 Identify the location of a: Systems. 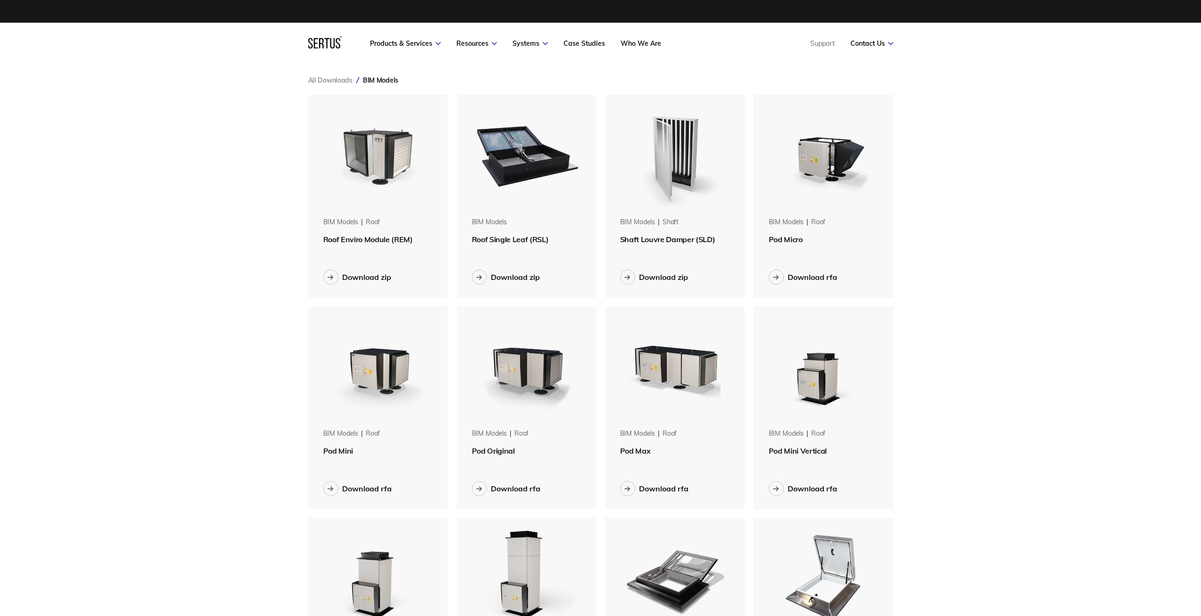
(530, 43).